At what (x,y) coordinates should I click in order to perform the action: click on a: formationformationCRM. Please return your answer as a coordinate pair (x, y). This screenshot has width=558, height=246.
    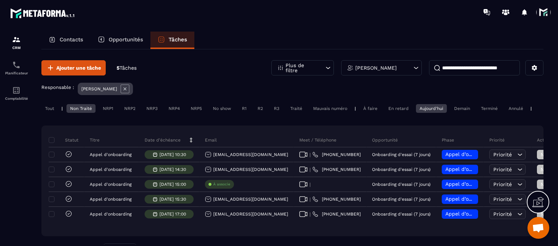
    Looking at the image, I should click on (16, 43).